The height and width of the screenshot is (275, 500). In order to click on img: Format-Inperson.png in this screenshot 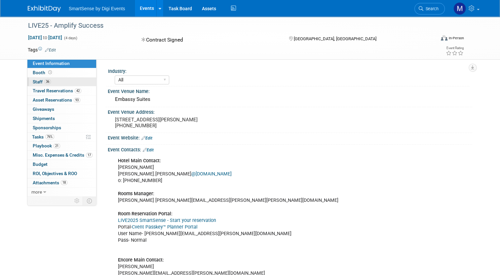, I will do `click(444, 38)`.